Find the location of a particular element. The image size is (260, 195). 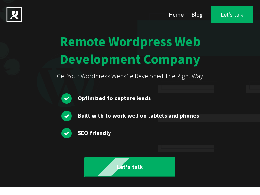

span: SEO friendly is located at coordinates (94, 133).